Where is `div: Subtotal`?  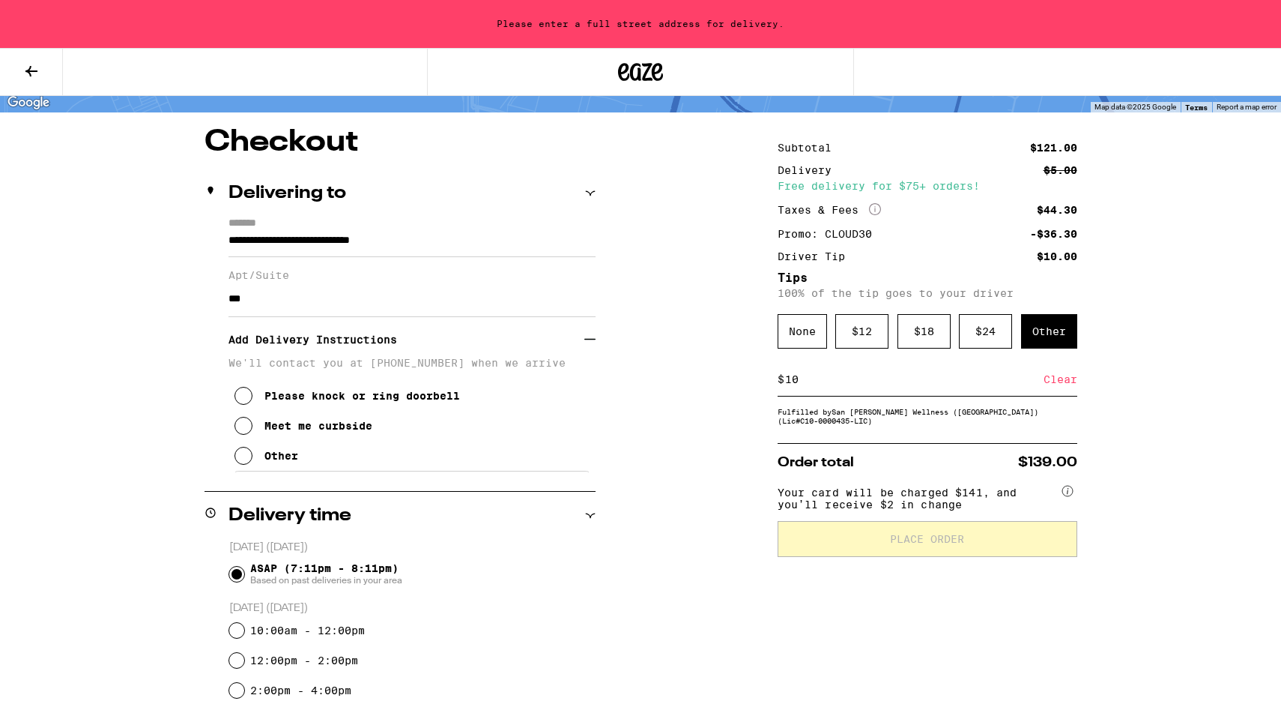 div: Subtotal is located at coordinates (810, 148).